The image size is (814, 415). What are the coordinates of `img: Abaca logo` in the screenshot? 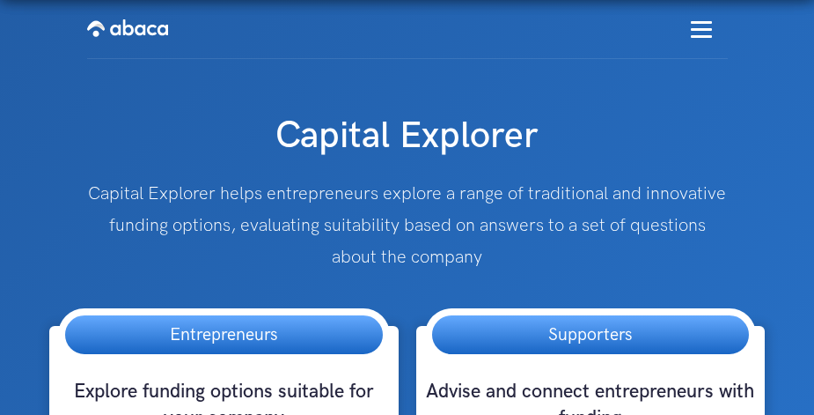 It's located at (128, 28).